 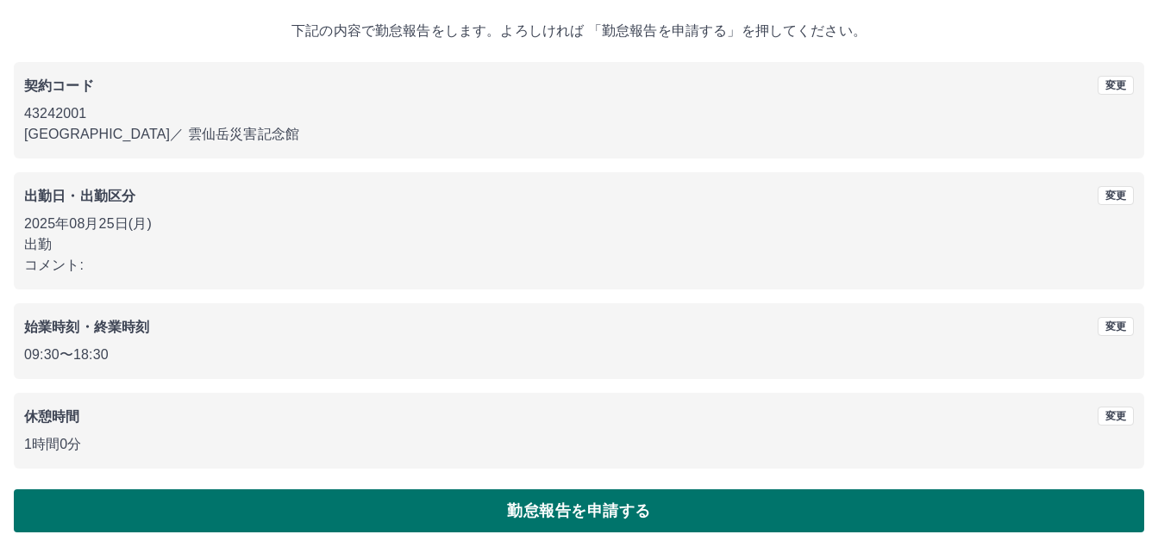 I want to click on button: 勤怠報告を申請する, so click(x=578, y=511).